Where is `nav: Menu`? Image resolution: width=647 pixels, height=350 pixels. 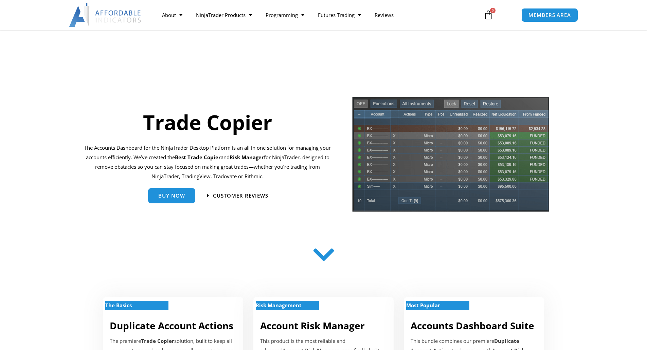
nav: Menu is located at coordinates (315, 15).